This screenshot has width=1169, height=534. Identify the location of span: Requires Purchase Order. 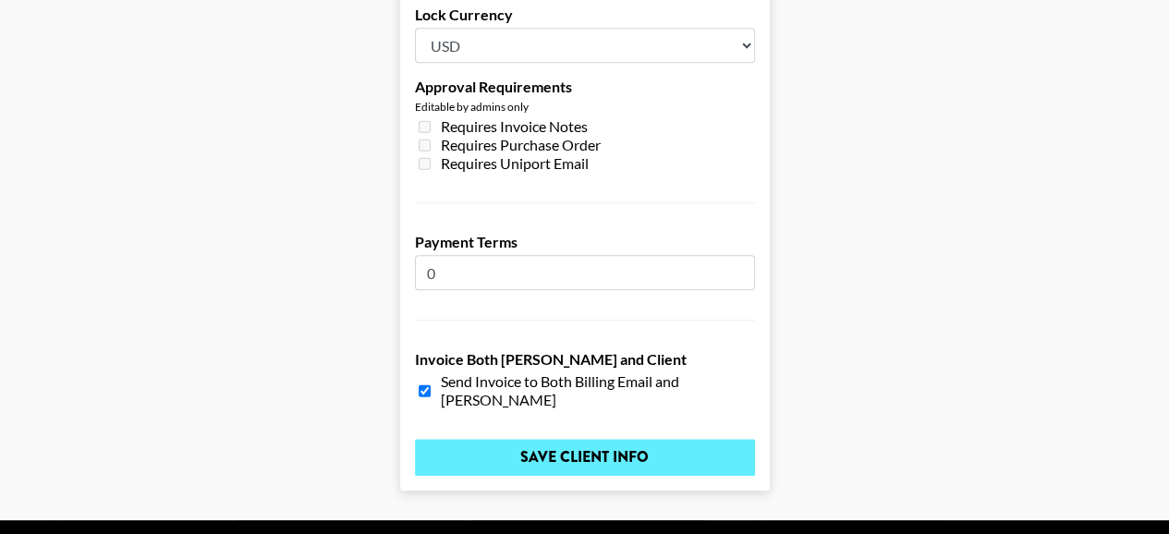
(520, 145).